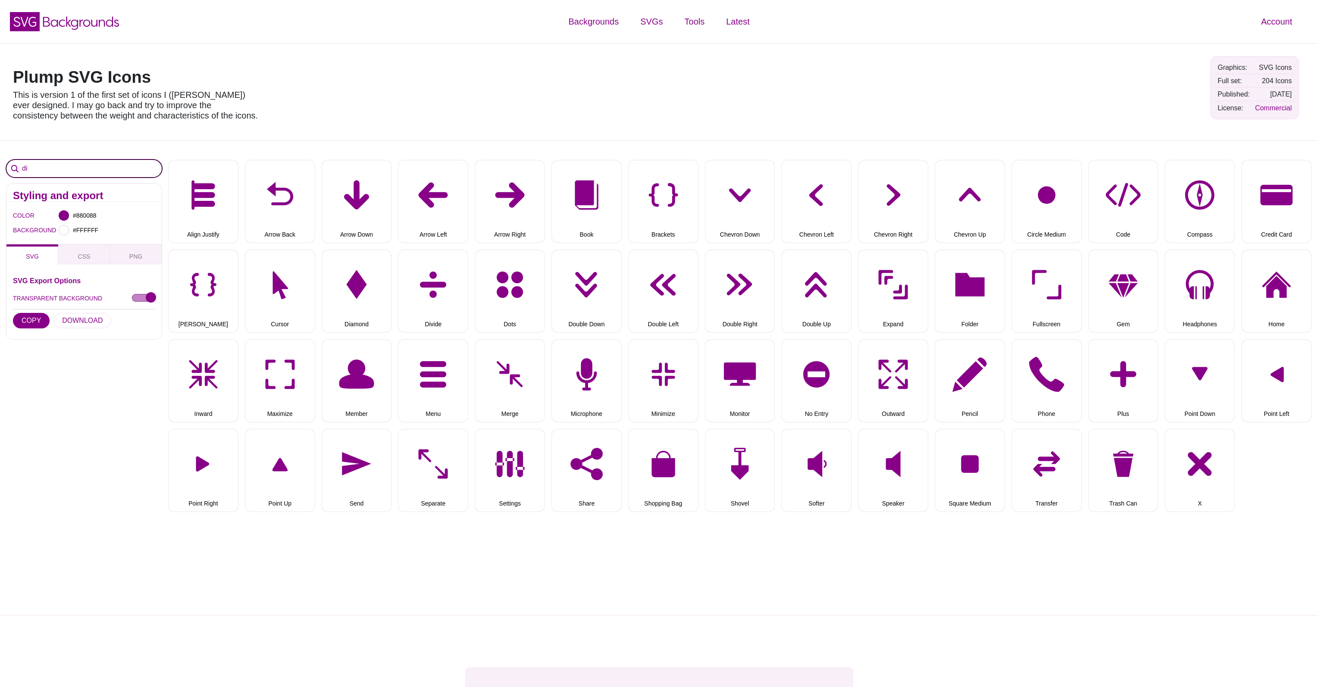  I want to click on h1: Plump SVG Icons, so click(136, 77).